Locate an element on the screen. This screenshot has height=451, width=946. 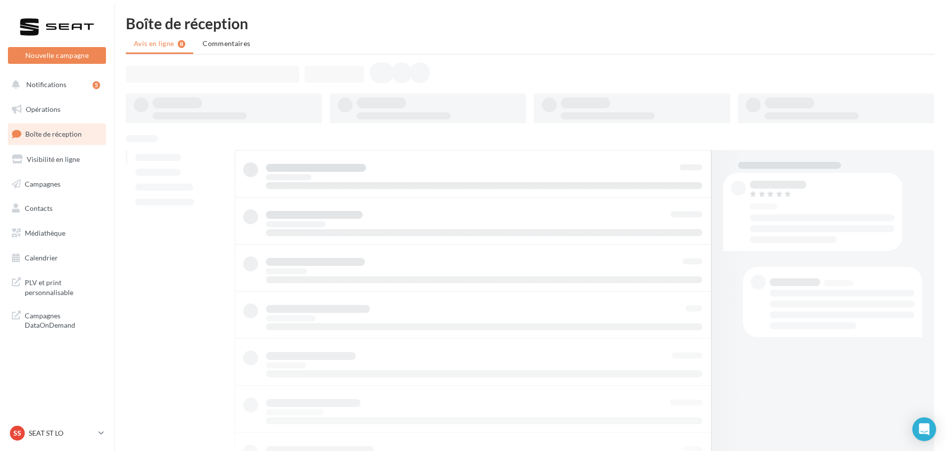
span: Opérations is located at coordinates (43, 109).